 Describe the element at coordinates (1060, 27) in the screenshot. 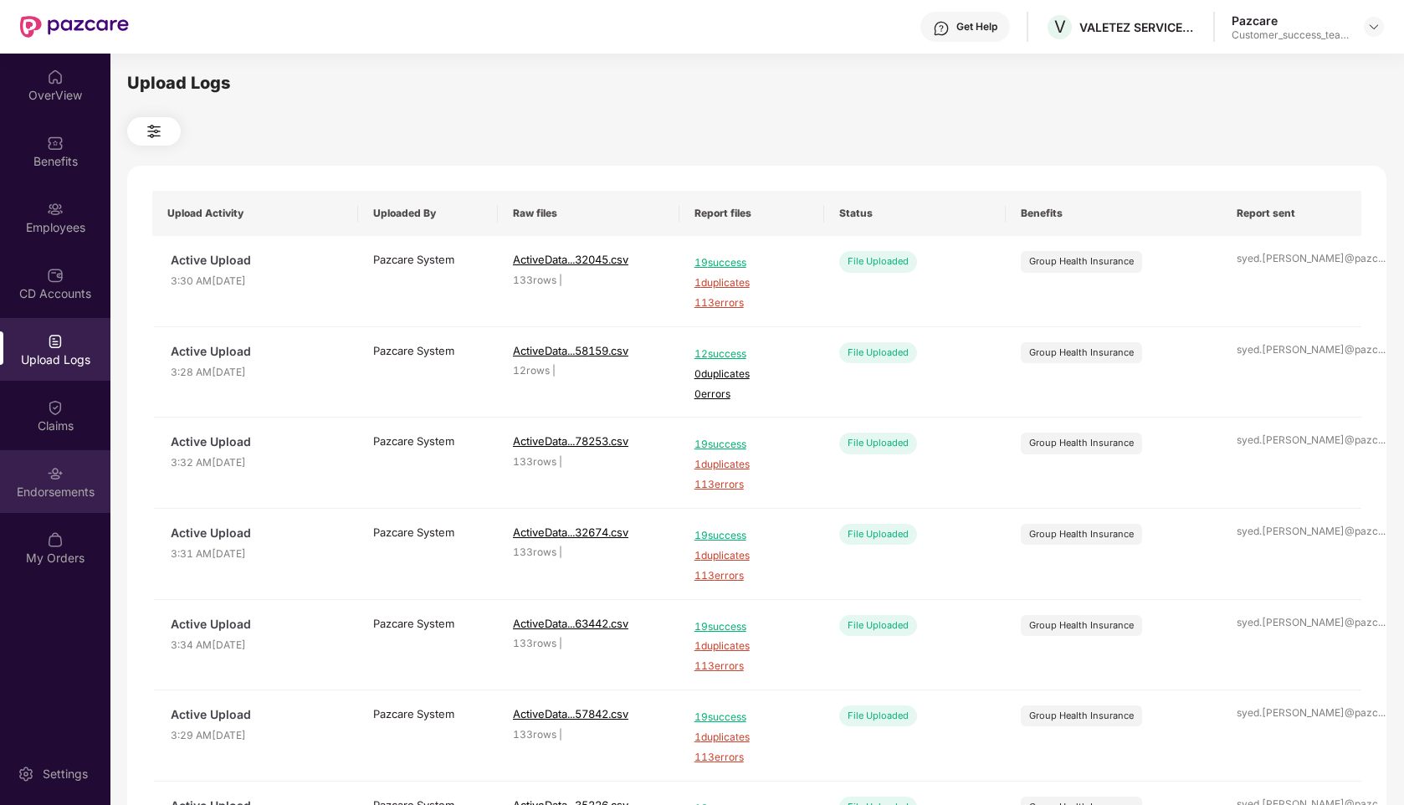

I see `span: V` at that location.